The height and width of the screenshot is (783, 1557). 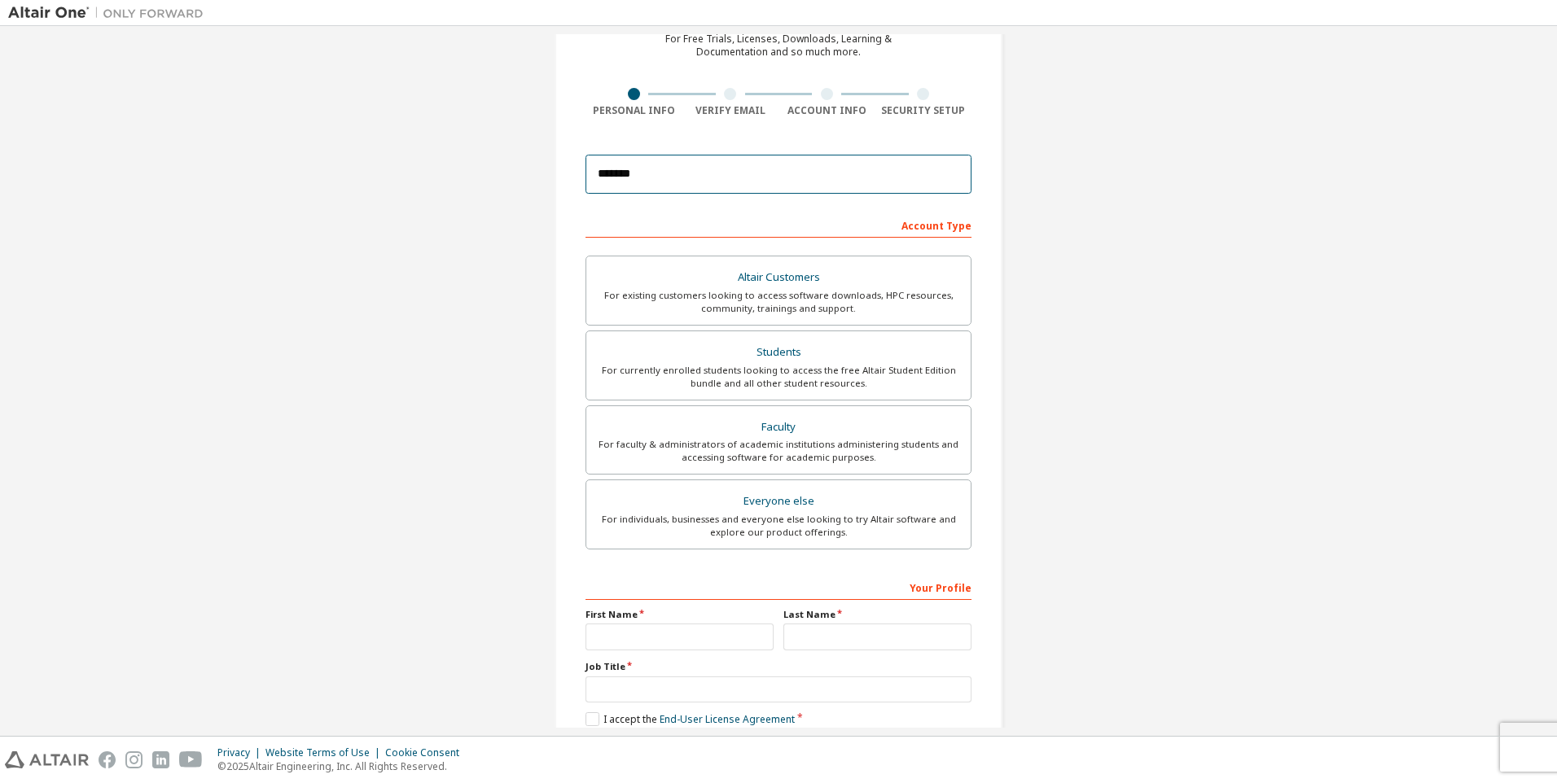 What do you see at coordinates (134, 760) in the screenshot?
I see `img: instagram.svg` at bounding box center [134, 760].